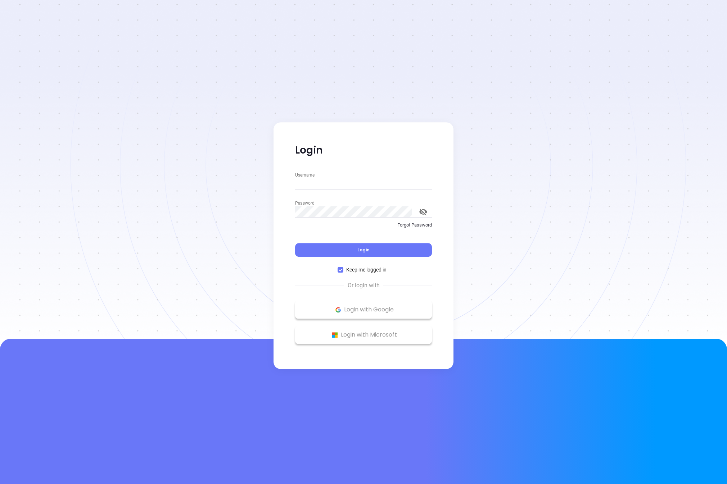 The width and height of the screenshot is (727, 484). What do you see at coordinates (335, 335) in the screenshot?
I see `img: Microsoft Logo` at bounding box center [335, 335].